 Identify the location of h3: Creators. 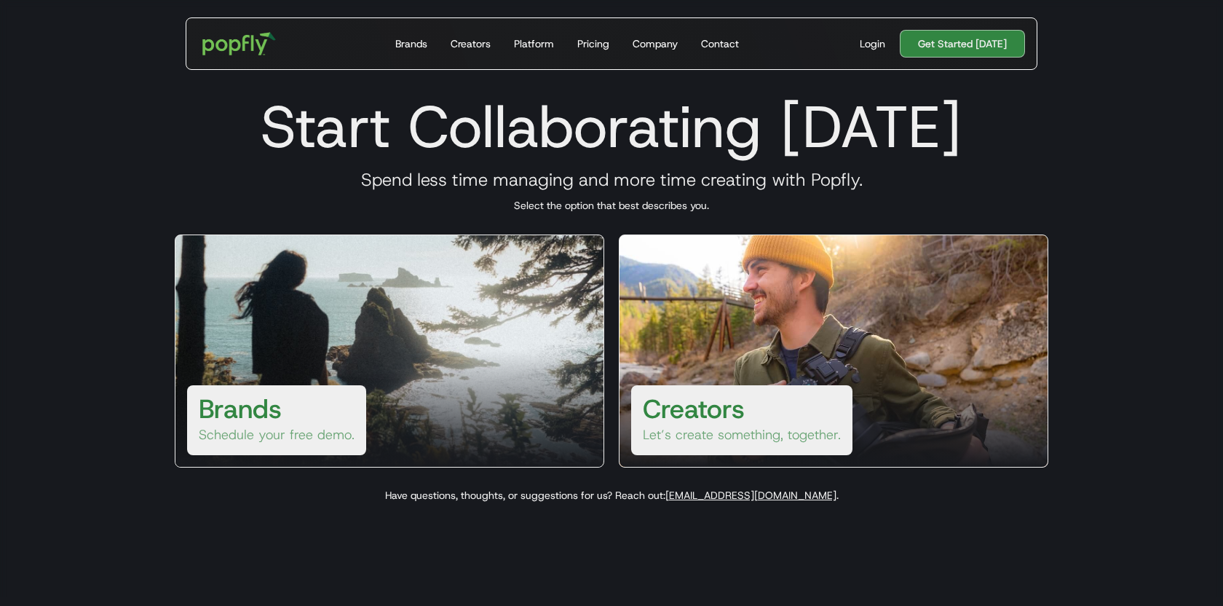
(694, 408).